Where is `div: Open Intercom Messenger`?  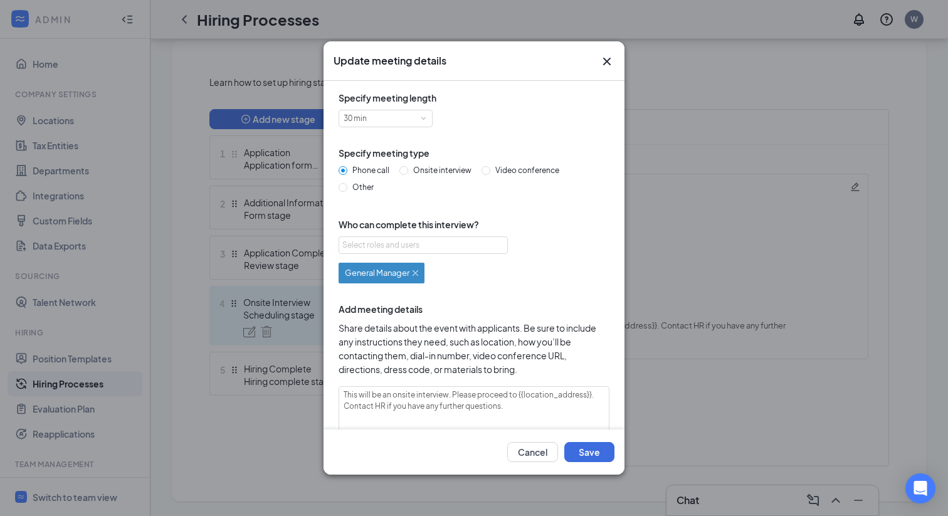
div: Open Intercom Messenger is located at coordinates (920, 488).